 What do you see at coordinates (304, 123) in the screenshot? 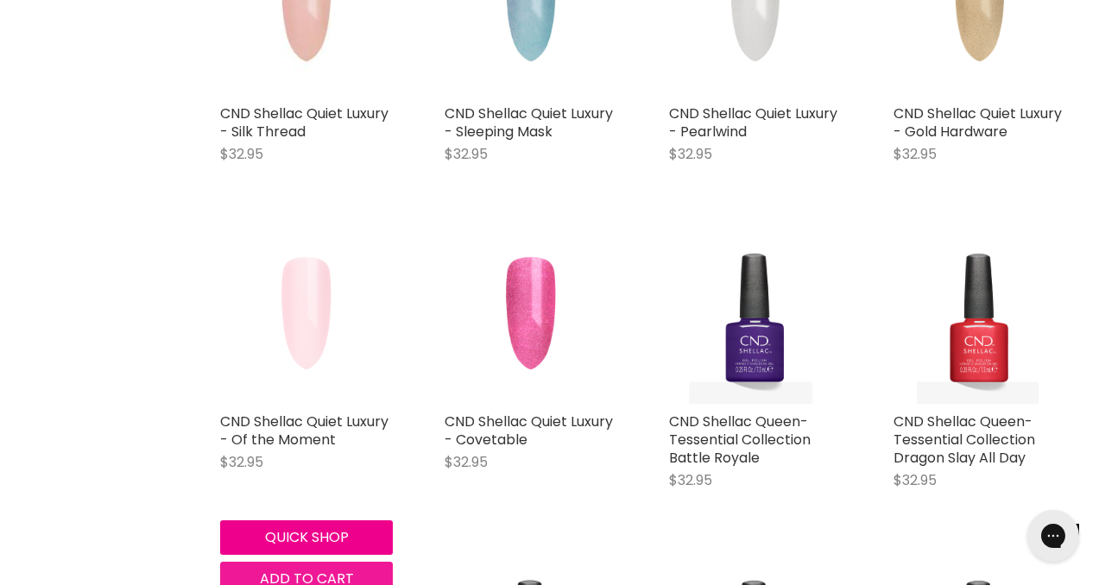
I see `a: CND Shellac Quiet Luxury - Silk Thread` at bounding box center [304, 123].